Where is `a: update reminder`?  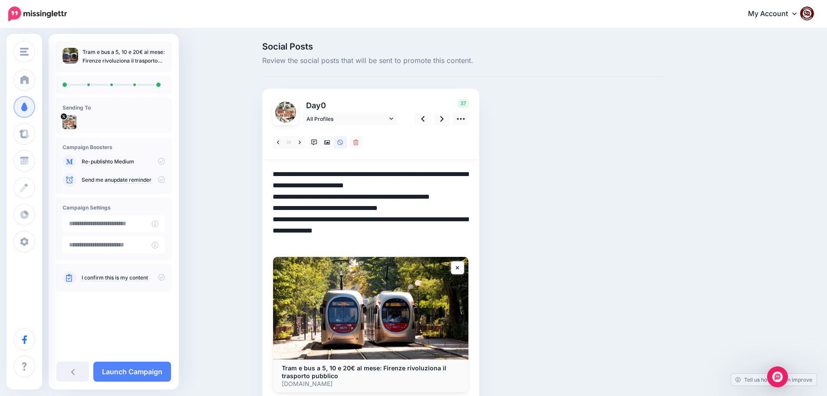
a: update reminder is located at coordinates (131, 180).